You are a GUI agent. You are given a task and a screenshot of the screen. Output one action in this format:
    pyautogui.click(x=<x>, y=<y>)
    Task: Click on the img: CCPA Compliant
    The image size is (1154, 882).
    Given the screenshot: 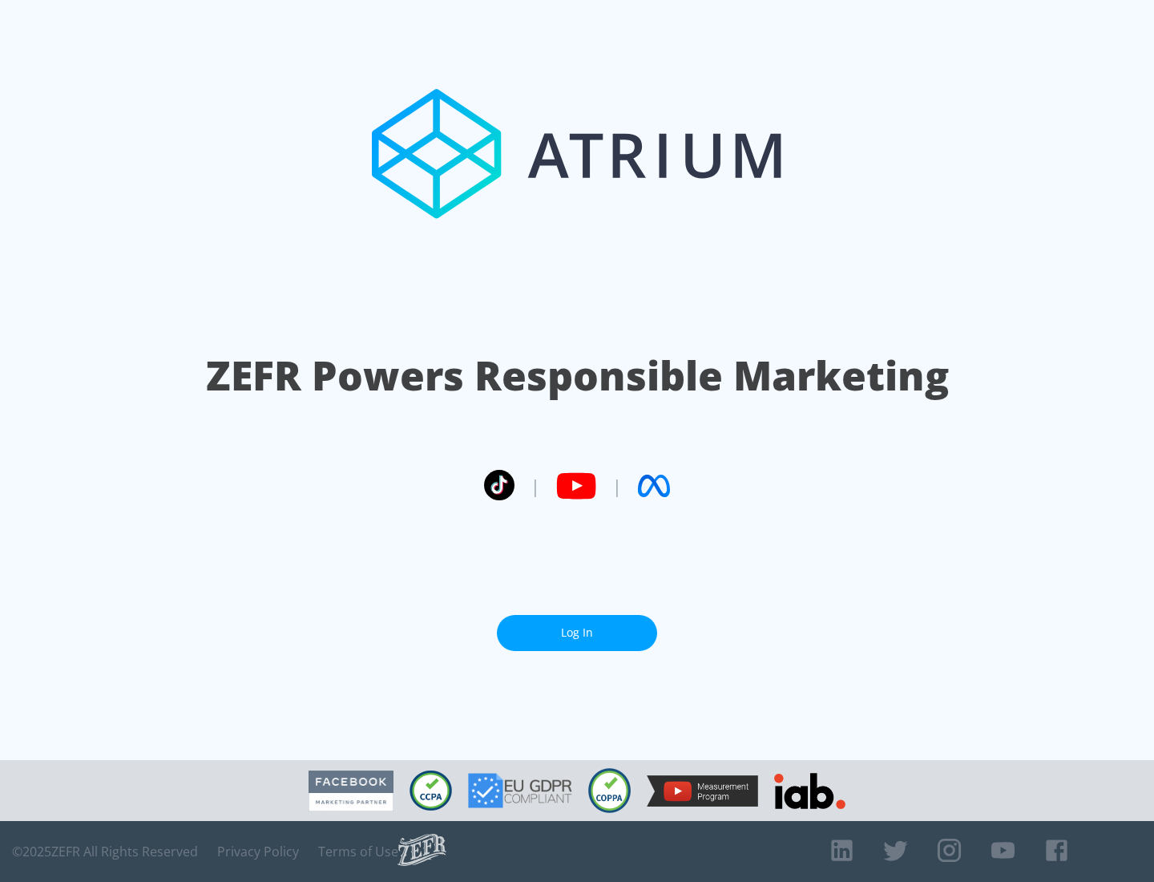 What is the action you would take?
    pyautogui.click(x=430, y=790)
    